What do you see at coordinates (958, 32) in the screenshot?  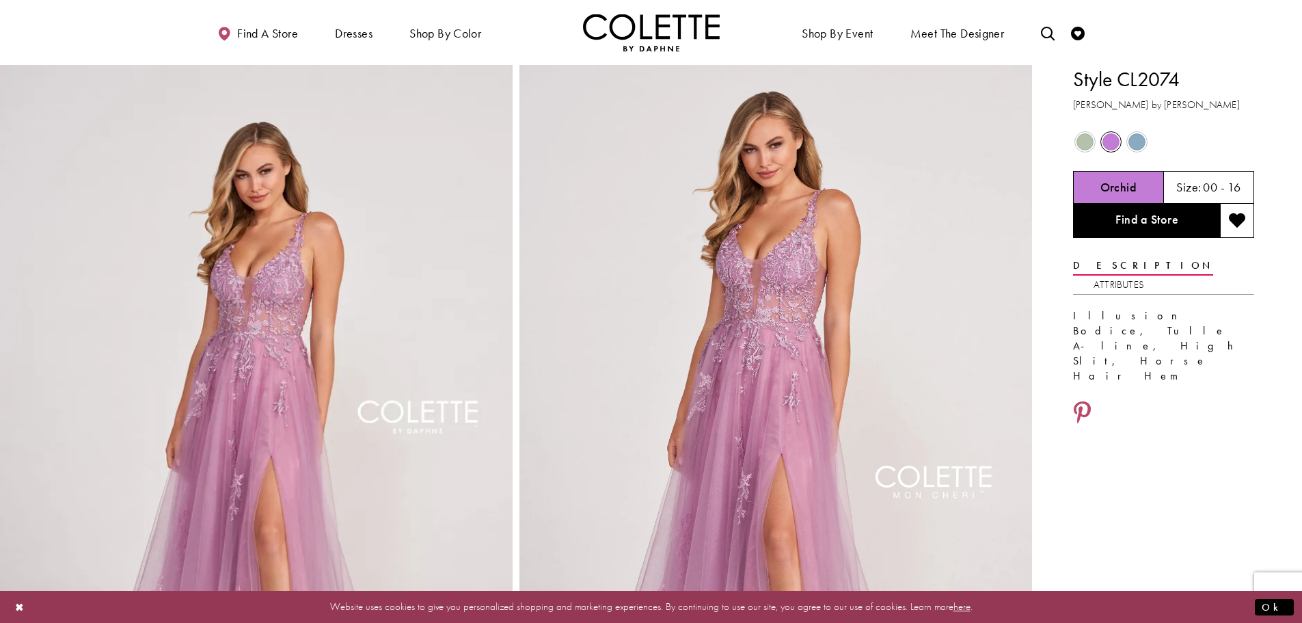 I see `a: Meet the designer` at bounding box center [958, 32].